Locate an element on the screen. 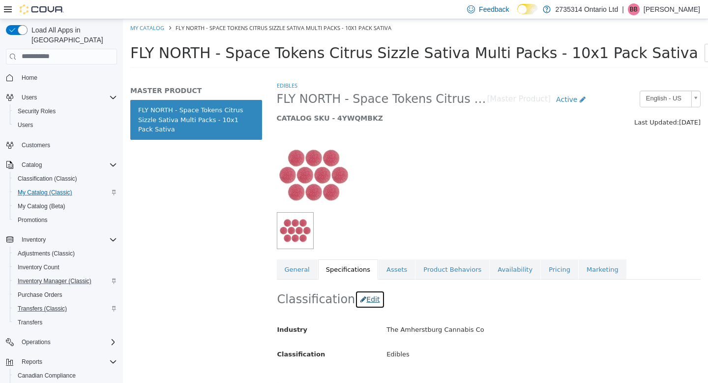 The image size is (708, 383). span: Security Roles is located at coordinates (36, 111).